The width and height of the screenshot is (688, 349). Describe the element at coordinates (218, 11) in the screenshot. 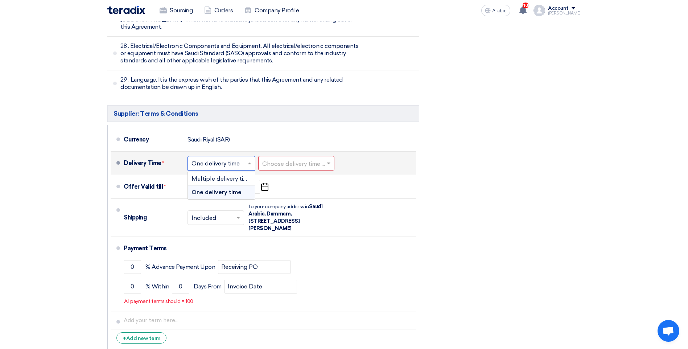

I see `a: Orders` at that location.